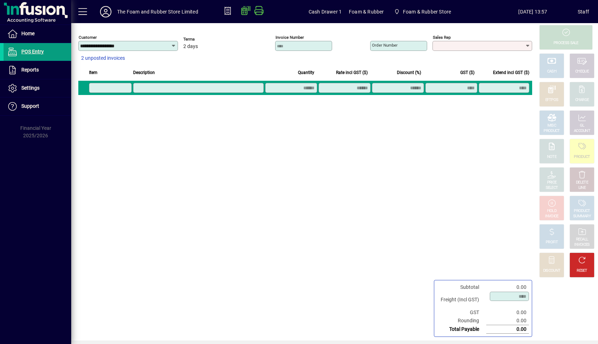  What do you see at coordinates (582, 126) in the screenshot?
I see `div: GL` at bounding box center [582, 126].